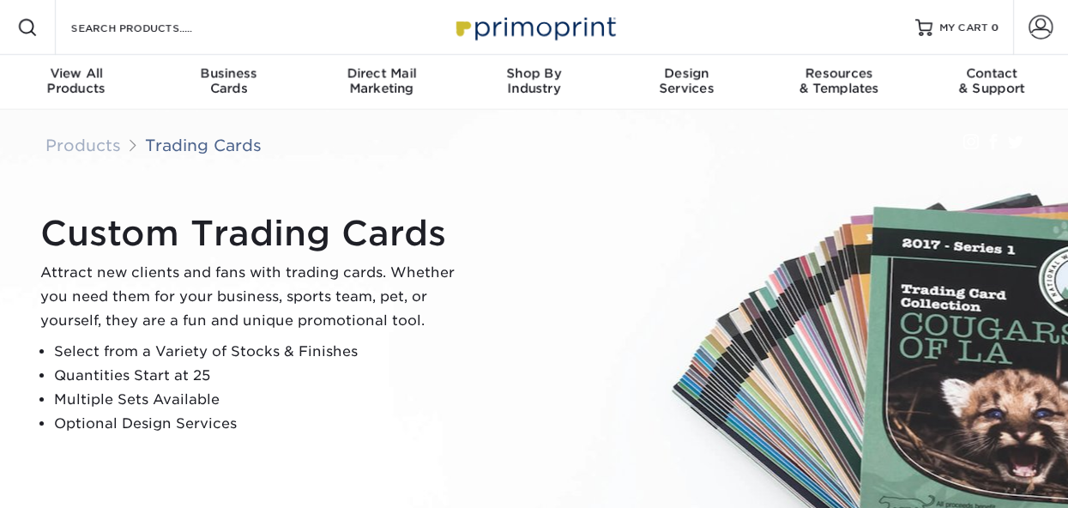  Describe the element at coordinates (839, 73) in the screenshot. I see `span: Resources` at that location.